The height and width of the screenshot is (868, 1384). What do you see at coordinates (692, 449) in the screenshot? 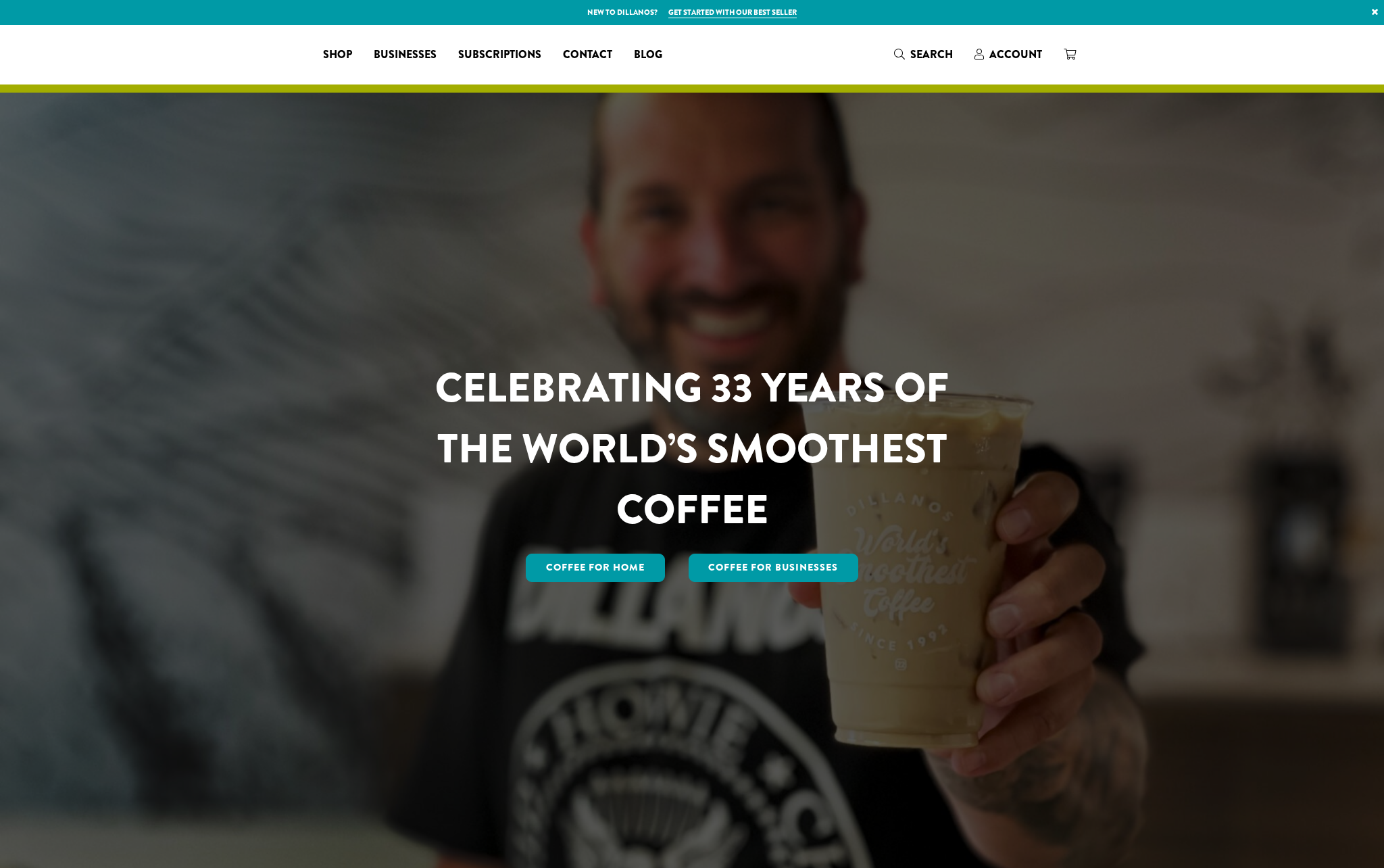
I see `h1: CELEBRATING 33 YEARS OF THE WORLD’S SMOOTHEST COFFEE` at bounding box center [692, 449].